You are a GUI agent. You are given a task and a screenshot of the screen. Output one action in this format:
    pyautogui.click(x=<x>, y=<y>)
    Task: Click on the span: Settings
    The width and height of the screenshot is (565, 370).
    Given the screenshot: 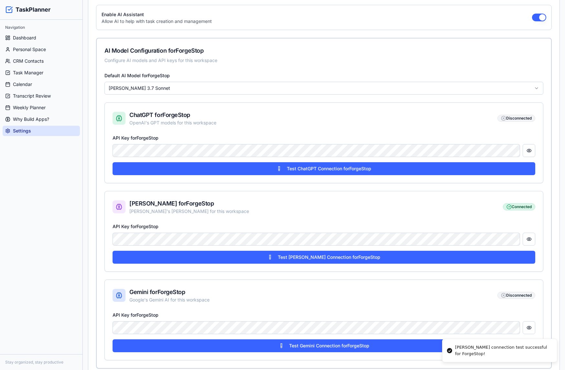 What is the action you would take?
    pyautogui.click(x=22, y=131)
    